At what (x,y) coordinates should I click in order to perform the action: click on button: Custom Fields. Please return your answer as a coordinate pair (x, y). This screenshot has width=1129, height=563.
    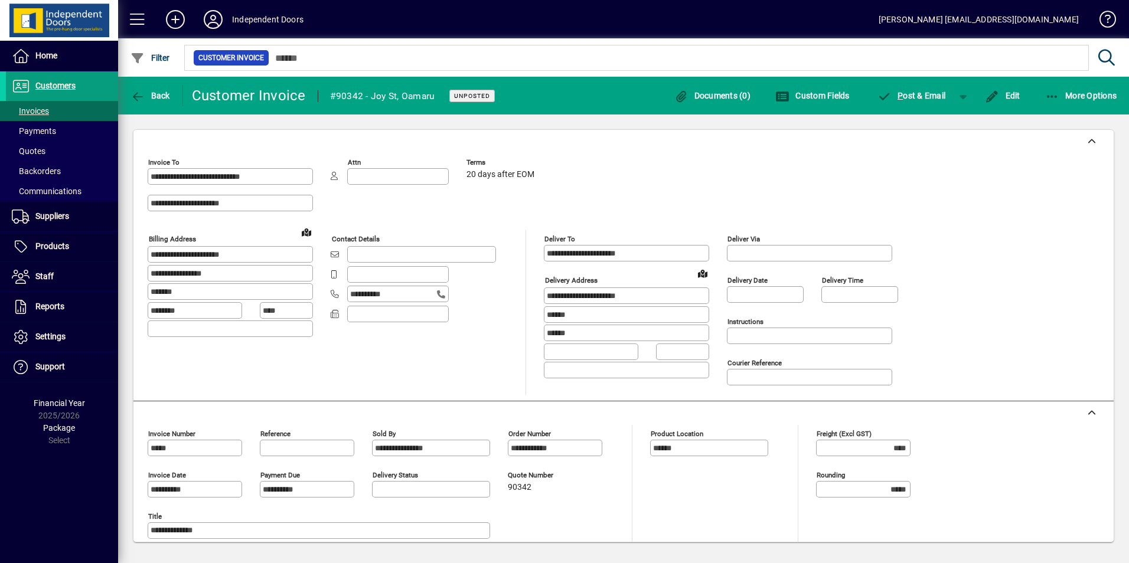
    Looking at the image, I should click on (812, 96).